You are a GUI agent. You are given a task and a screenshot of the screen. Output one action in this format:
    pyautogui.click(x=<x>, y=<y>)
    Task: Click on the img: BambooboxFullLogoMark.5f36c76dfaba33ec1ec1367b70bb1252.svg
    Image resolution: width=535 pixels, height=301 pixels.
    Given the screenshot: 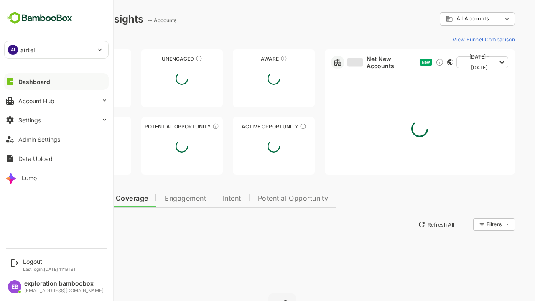 What is the action you would take?
    pyautogui.click(x=39, y=18)
    